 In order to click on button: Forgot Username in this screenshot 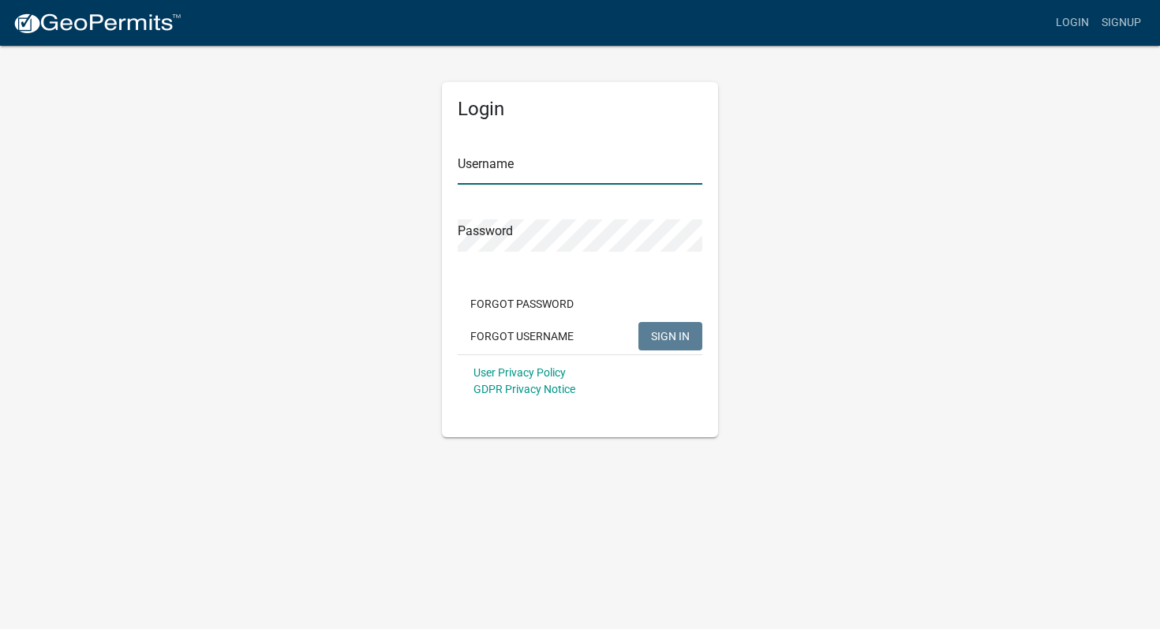, I will do `click(522, 336)`.